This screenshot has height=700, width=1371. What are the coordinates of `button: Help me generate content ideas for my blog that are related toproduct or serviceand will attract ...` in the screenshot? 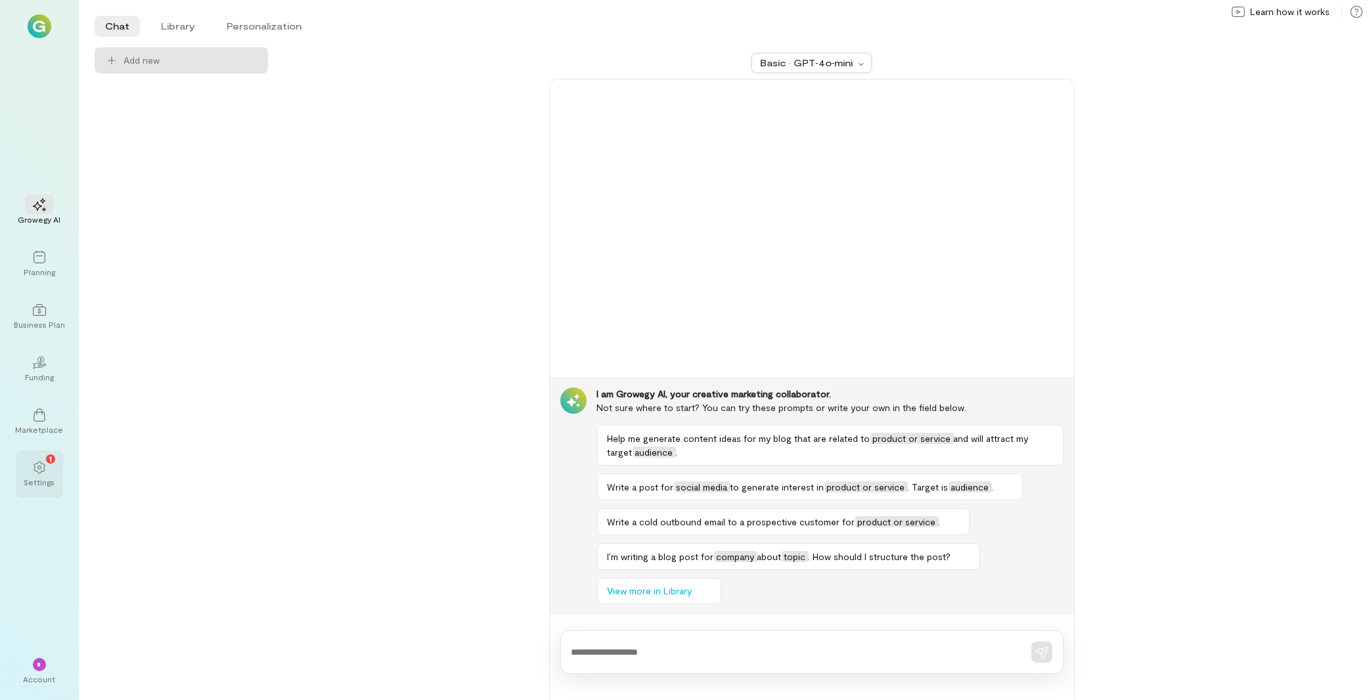 It's located at (831, 446).